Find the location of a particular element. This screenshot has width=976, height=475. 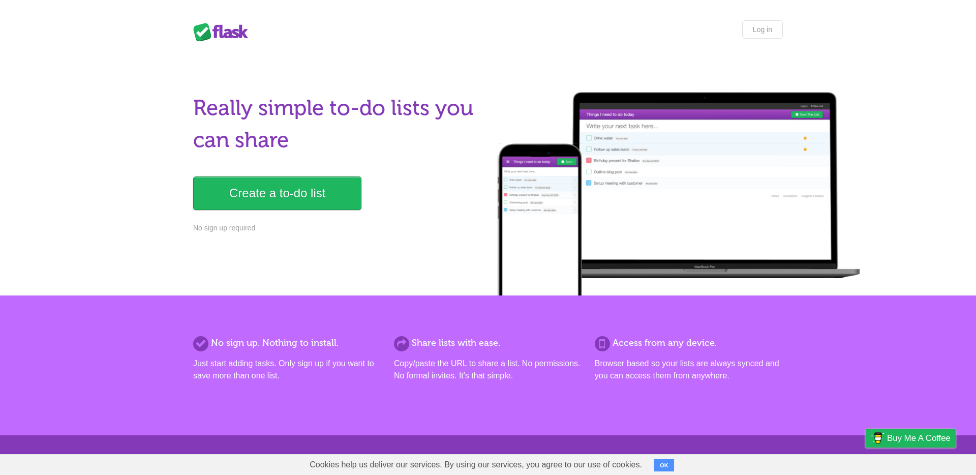

p: Just start adding tasks. Only sign up if you want to save more than one list. is located at coordinates (287, 370).